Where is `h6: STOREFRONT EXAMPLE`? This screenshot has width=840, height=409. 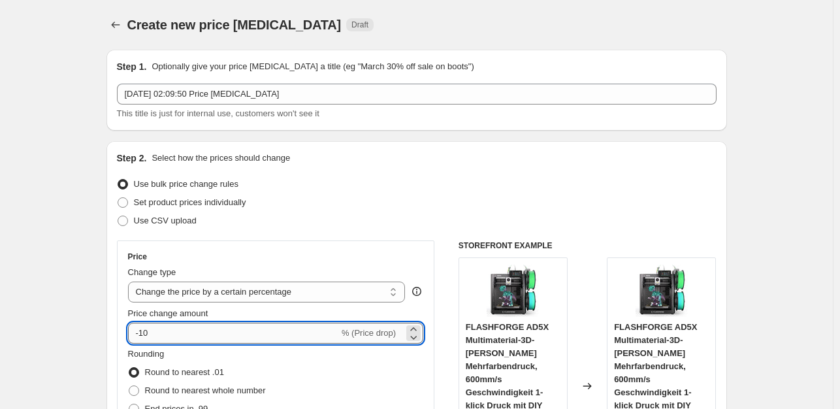
h6: STOREFRONT EXAMPLE is located at coordinates (587, 246).